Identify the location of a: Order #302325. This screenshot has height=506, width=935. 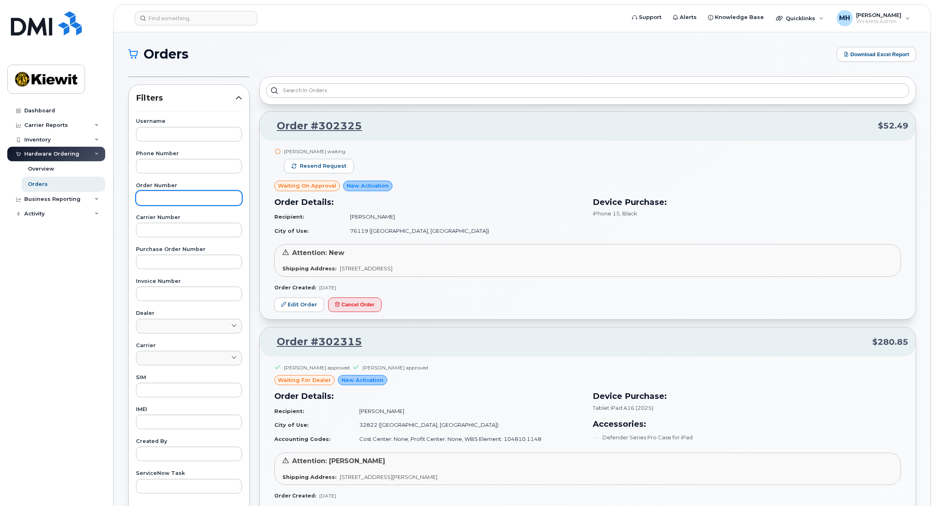
(314, 126).